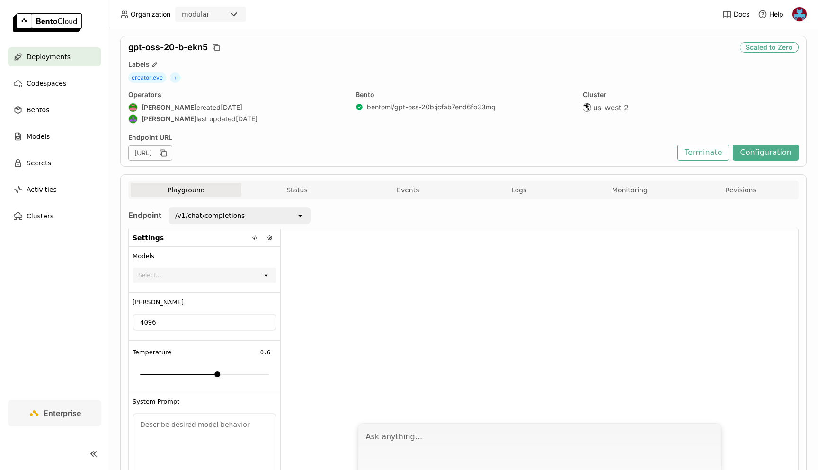 This screenshot has width=818, height=470. What do you see at coordinates (400, 137) in the screenshot?
I see `div: Endpoint URL` at bounding box center [400, 137].